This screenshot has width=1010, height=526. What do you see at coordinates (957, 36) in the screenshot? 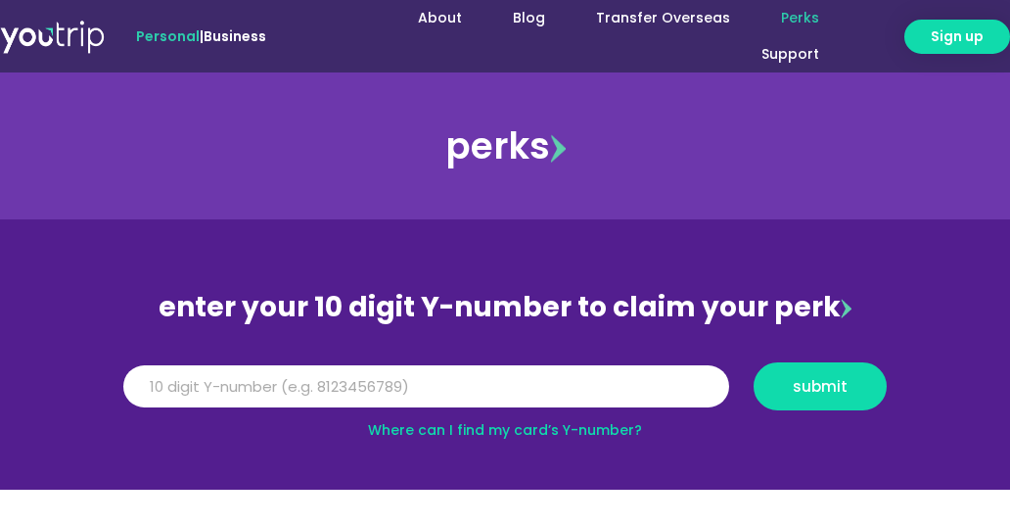
I see `span: Sign up` at bounding box center [957, 36].